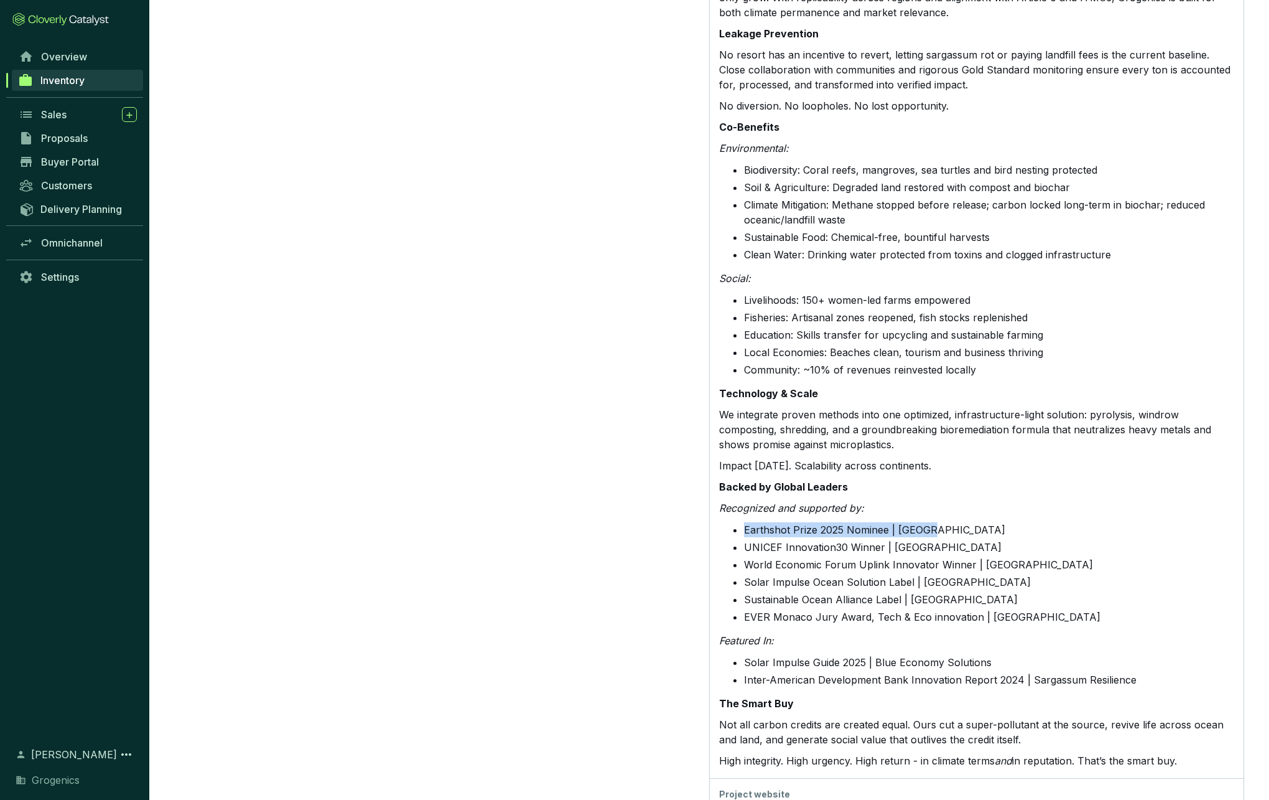 This screenshot has width=1269, height=800. What do you see at coordinates (989, 254) in the screenshot?
I see `li: Clean Water: Drinking water protected from toxins and clogged infrastructure` at bounding box center [989, 254].